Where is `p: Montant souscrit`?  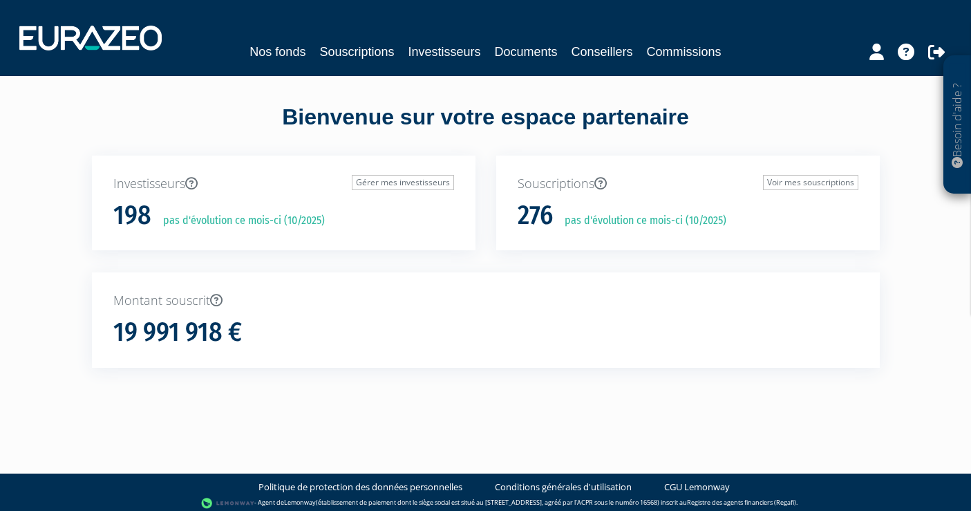 p: Montant souscrit is located at coordinates (486, 301).